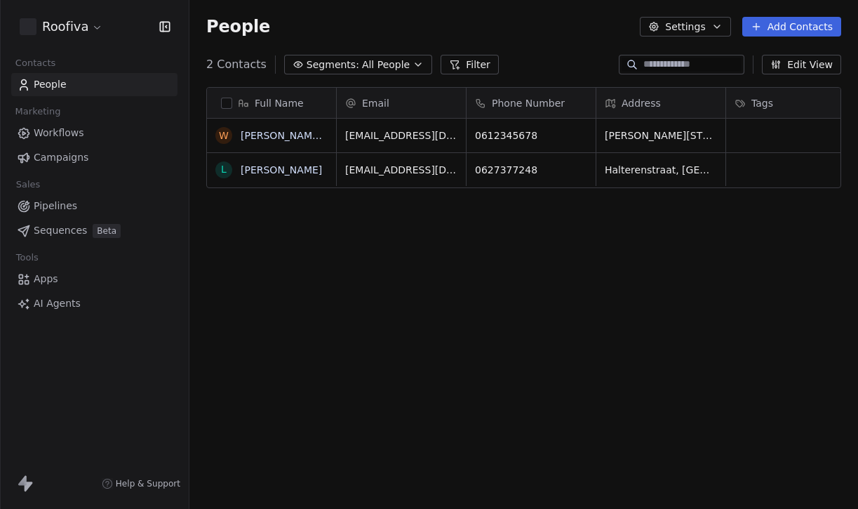 The width and height of the screenshot is (858, 509). I want to click on div: Phone Number, so click(531, 102).